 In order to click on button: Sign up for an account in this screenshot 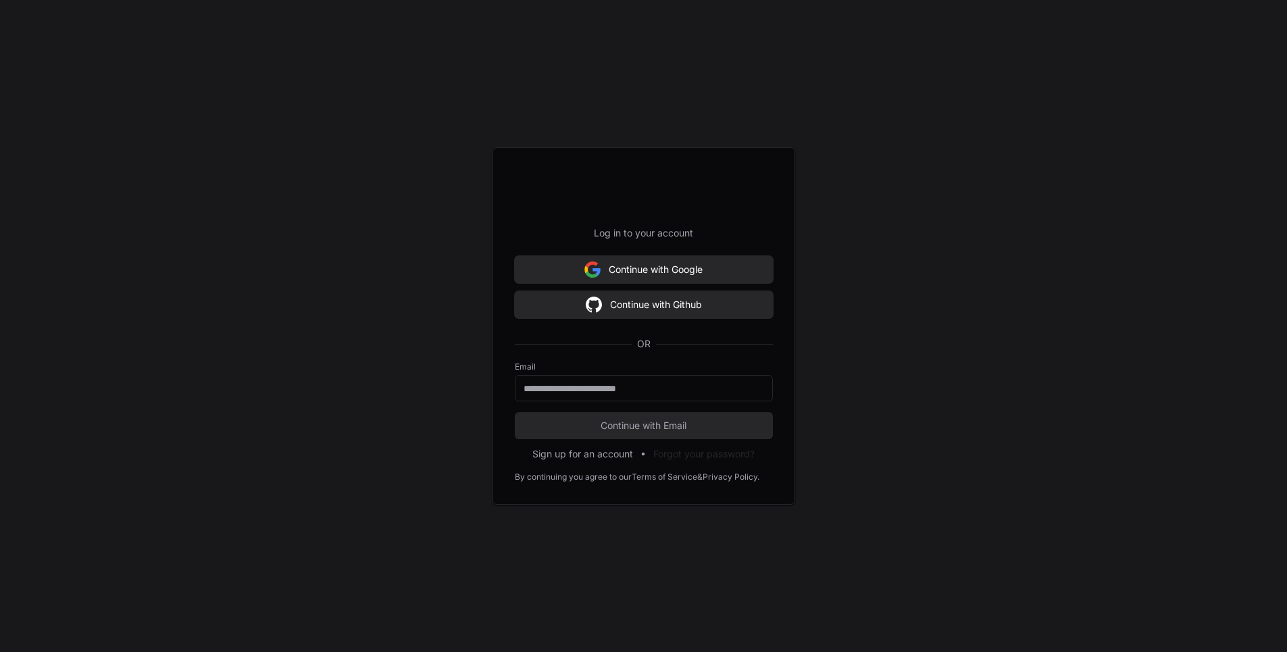, I will do `click(582, 454)`.